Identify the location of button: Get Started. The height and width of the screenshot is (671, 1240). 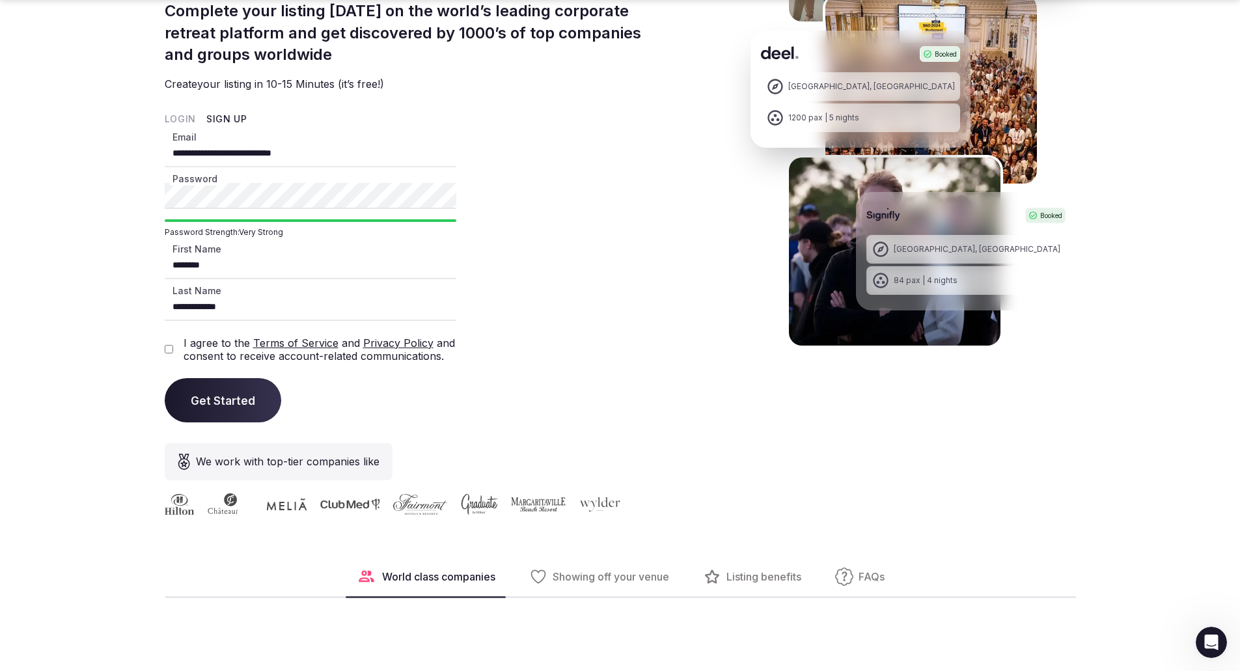
(223, 400).